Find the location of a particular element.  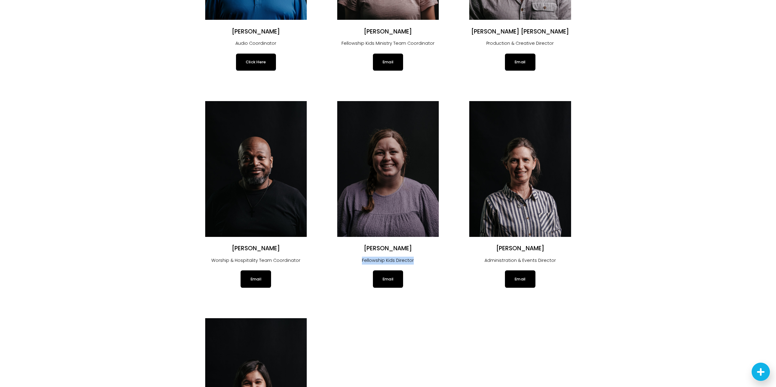

p: Audio Coordinator is located at coordinates (256, 44).